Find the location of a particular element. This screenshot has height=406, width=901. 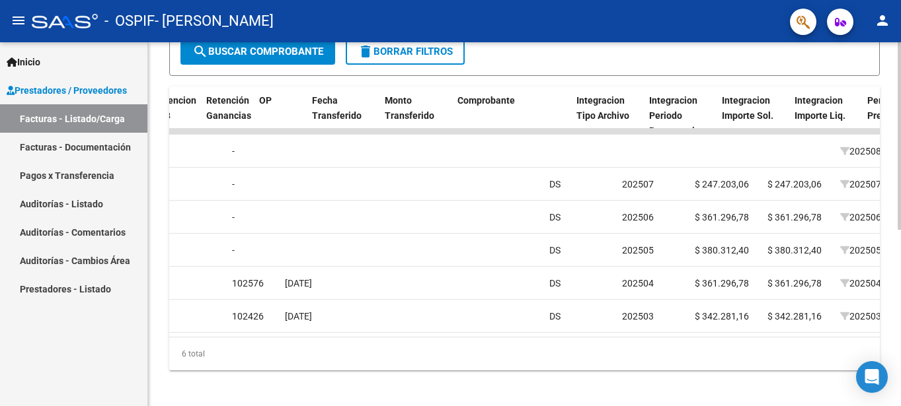

span: Integracion Importe Sol. is located at coordinates (747, 108).